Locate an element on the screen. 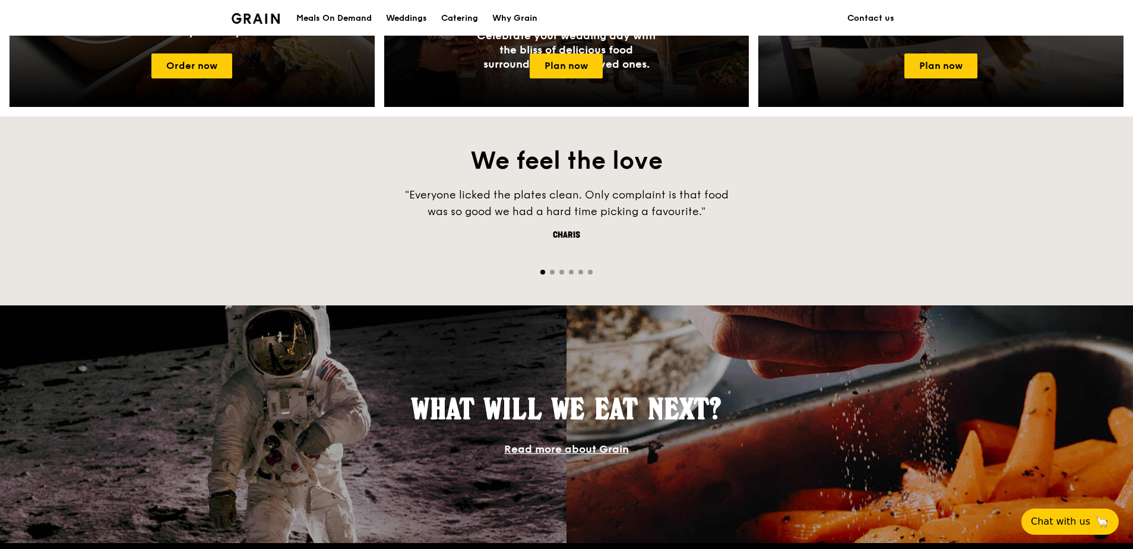  a: Catering is located at coordinates (460, 18).